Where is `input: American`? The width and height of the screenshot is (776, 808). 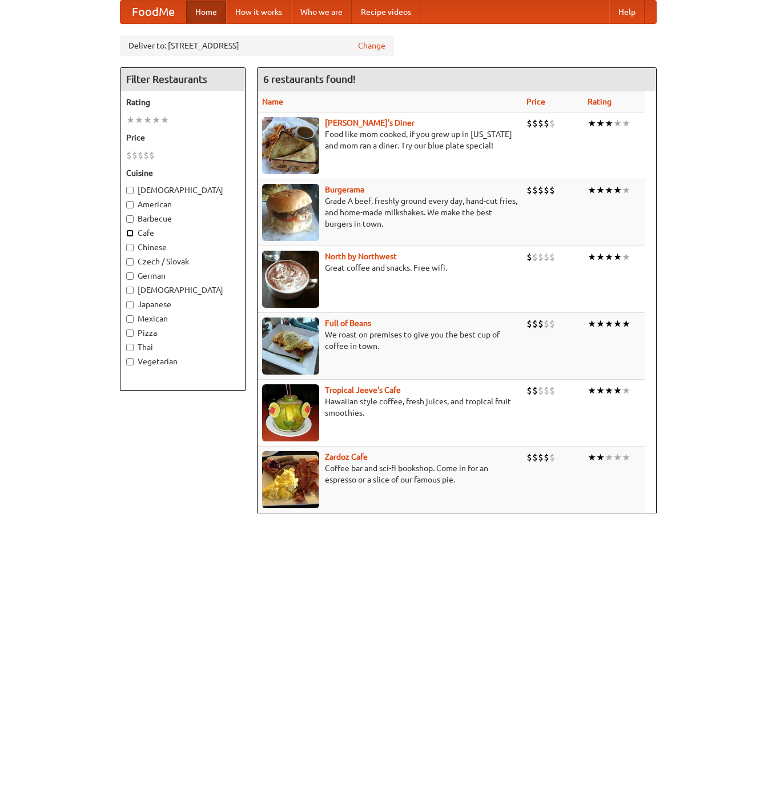 input: American is located at coordinates (130, 204).